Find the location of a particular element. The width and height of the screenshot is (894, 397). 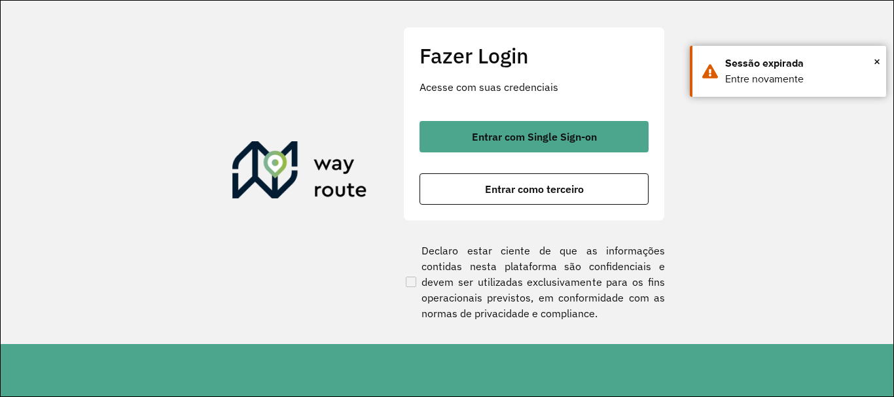

label: Declaro estar ciente de que as informações contidas nesta plataforma são confidenciais e devem se... is located at coordinates (534, 282).